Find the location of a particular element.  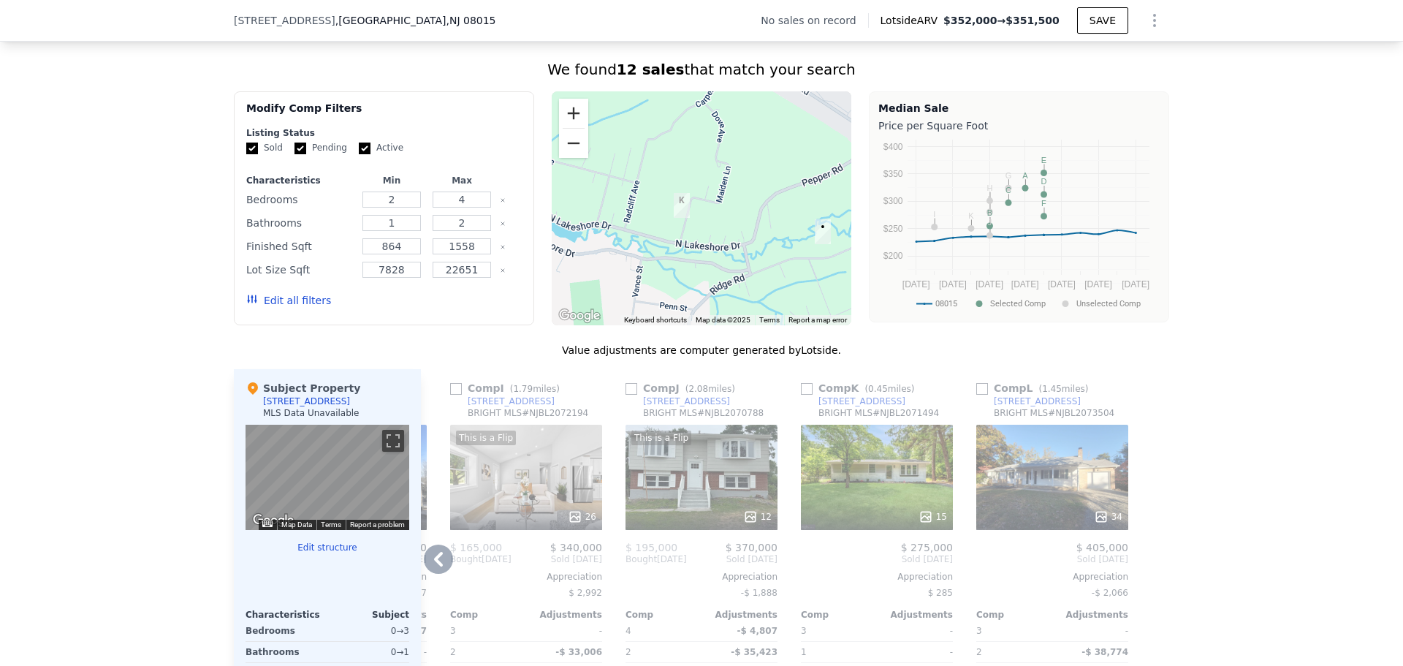

button: Show Options is located at coordinates (1154, 20).